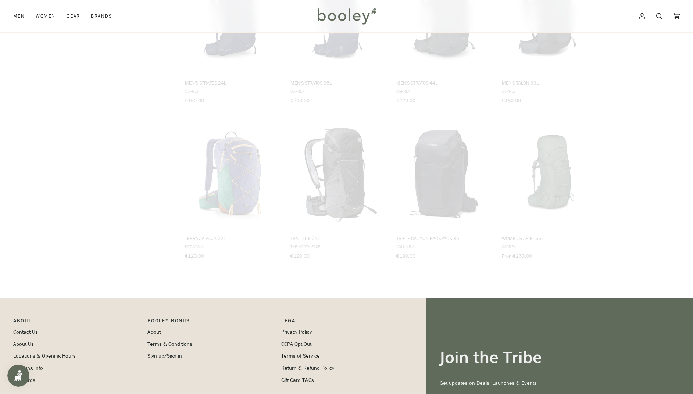 The image size is (693, 394). What do you see at coordinates (300, 356) in the screenshot?
I see `a: Terms of Service` at bounding box center [300, 356].